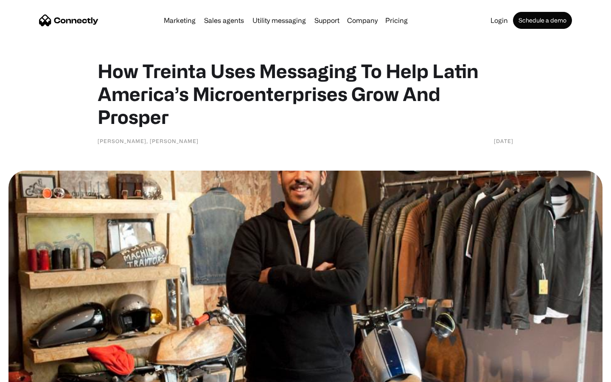  I want to click on h1: How Treinta Uses Messaging To Help Latin America’s Microenterprises Grow And Prosper, so click(305, 94).